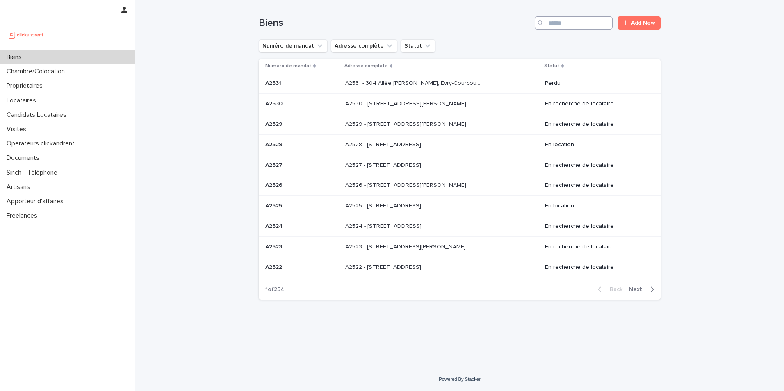 The width and height of the screenshot is (784, 391). What do you see at coordinates (573, 23) in the screenshot?
I see `div: Search` at bounding box center [573, 23].